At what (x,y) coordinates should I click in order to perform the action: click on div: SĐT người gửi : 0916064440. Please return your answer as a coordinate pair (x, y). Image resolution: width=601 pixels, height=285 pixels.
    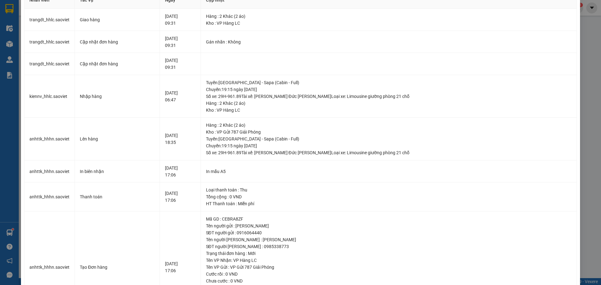
    Looking at the image, I should click on (389, 233).